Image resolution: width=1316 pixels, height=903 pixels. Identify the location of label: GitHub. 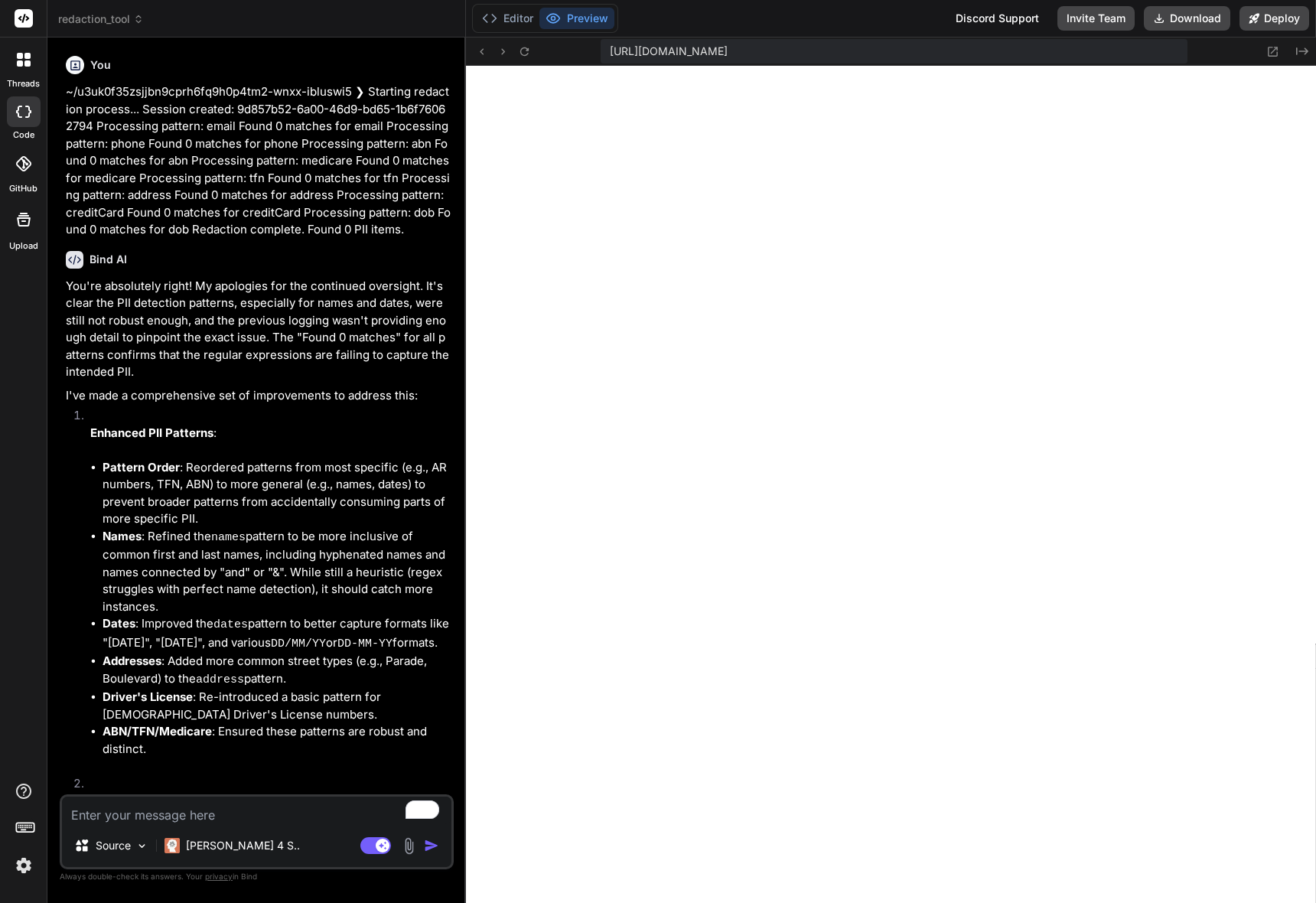
(23, 188).